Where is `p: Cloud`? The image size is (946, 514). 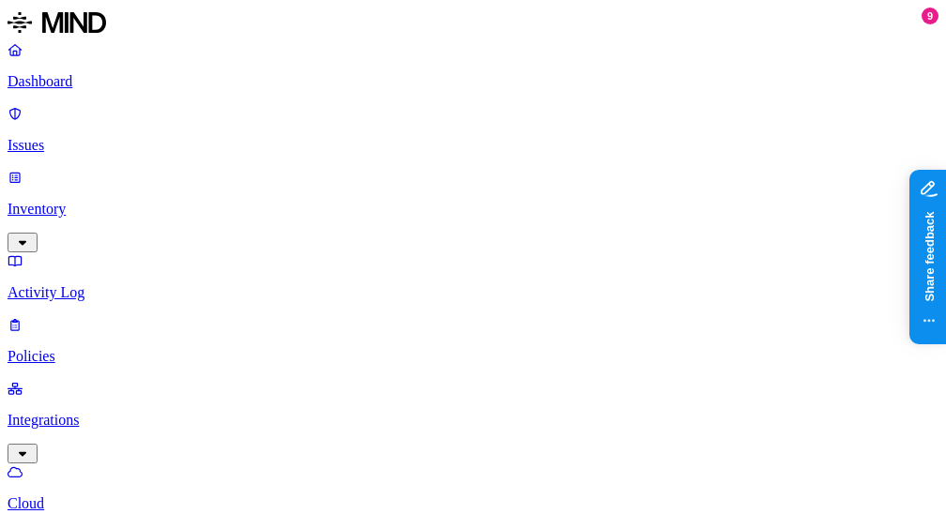 p: Cloud is located at coordinates (473, 504).